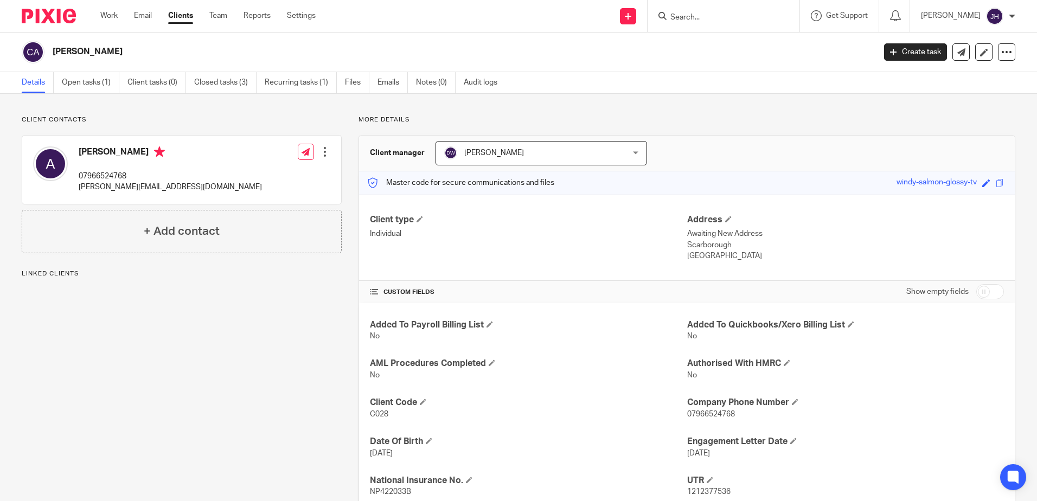 The width and height of the screenshot is (1037, 501). I want to click on p: Master code for secure communications and files, so click(461, 183).